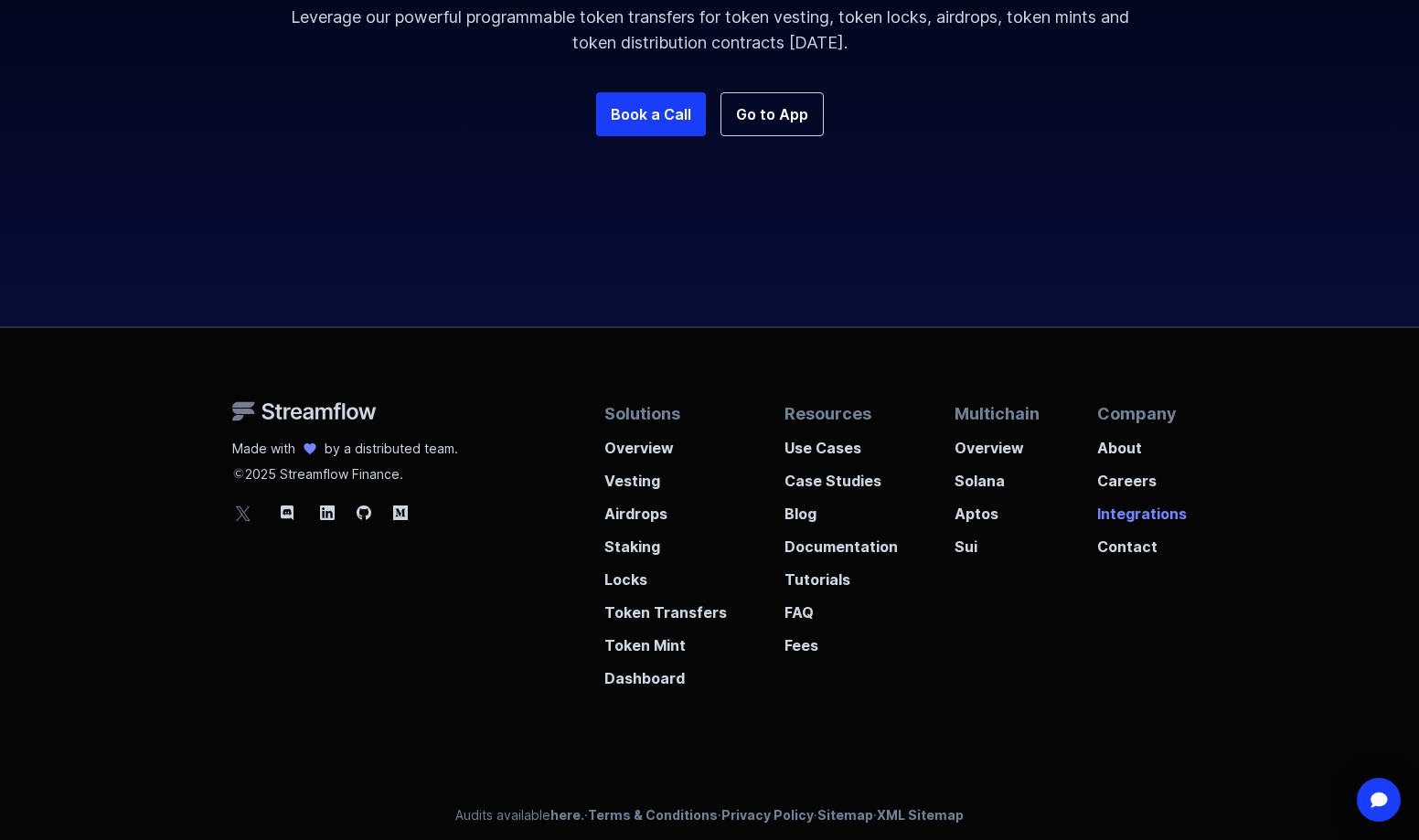 This screenshot has height=840, width=1419. What do you see at coordinates (996, 508) in the screenshot?
I see `p: Aptos` at bounding box center [996, 508].